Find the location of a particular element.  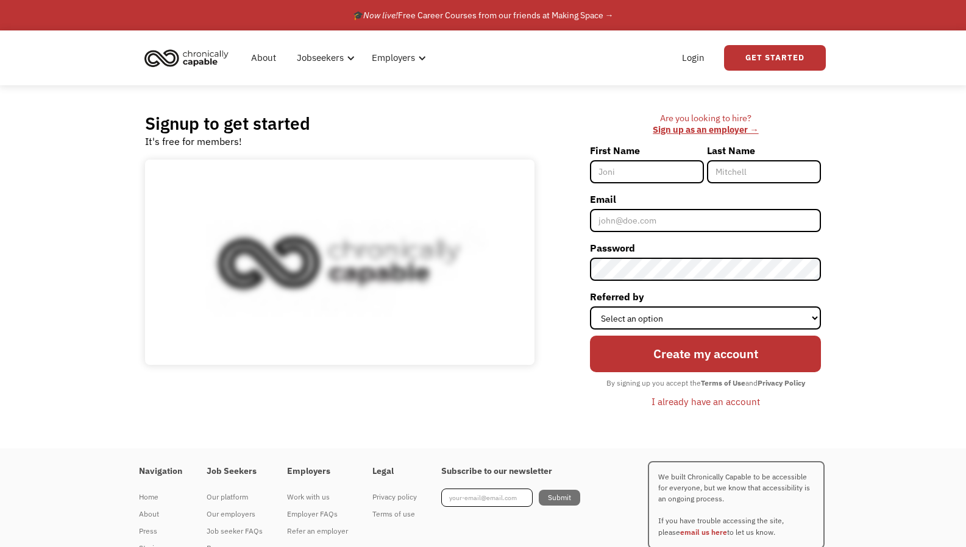

strong: Privacy Policy is located at coordinates (782, 383).